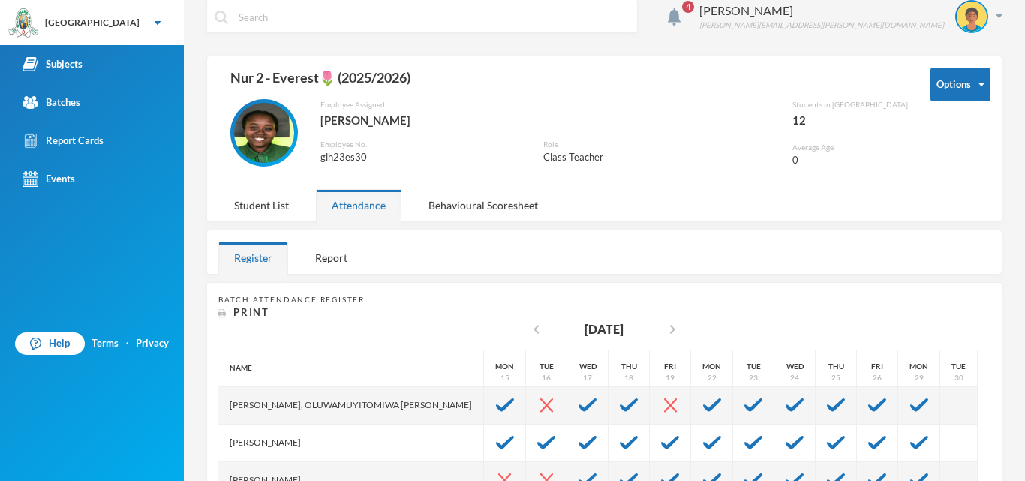 The height and width of the screenshot is (481, 1025). What do you see at coordinates (105, 344) in the screenshot?
I see `a: Terms` at bounding box center [105, 344].